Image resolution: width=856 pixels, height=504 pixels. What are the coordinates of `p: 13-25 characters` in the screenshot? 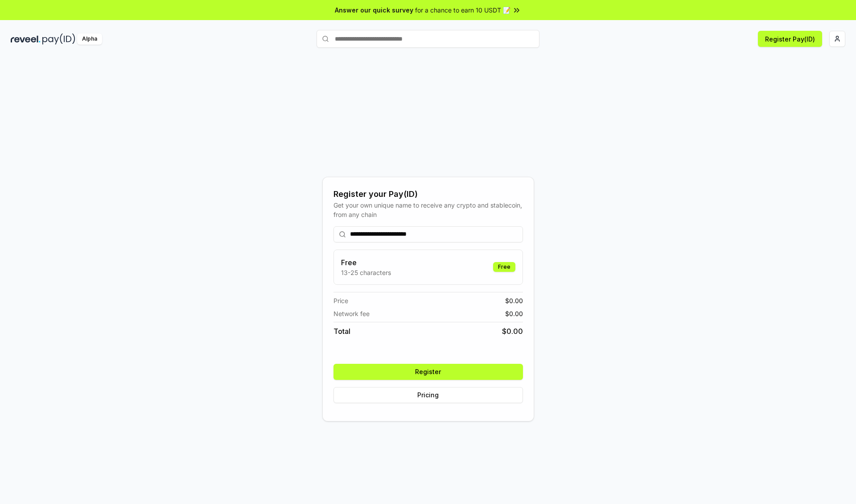 It's located at (366, 272).